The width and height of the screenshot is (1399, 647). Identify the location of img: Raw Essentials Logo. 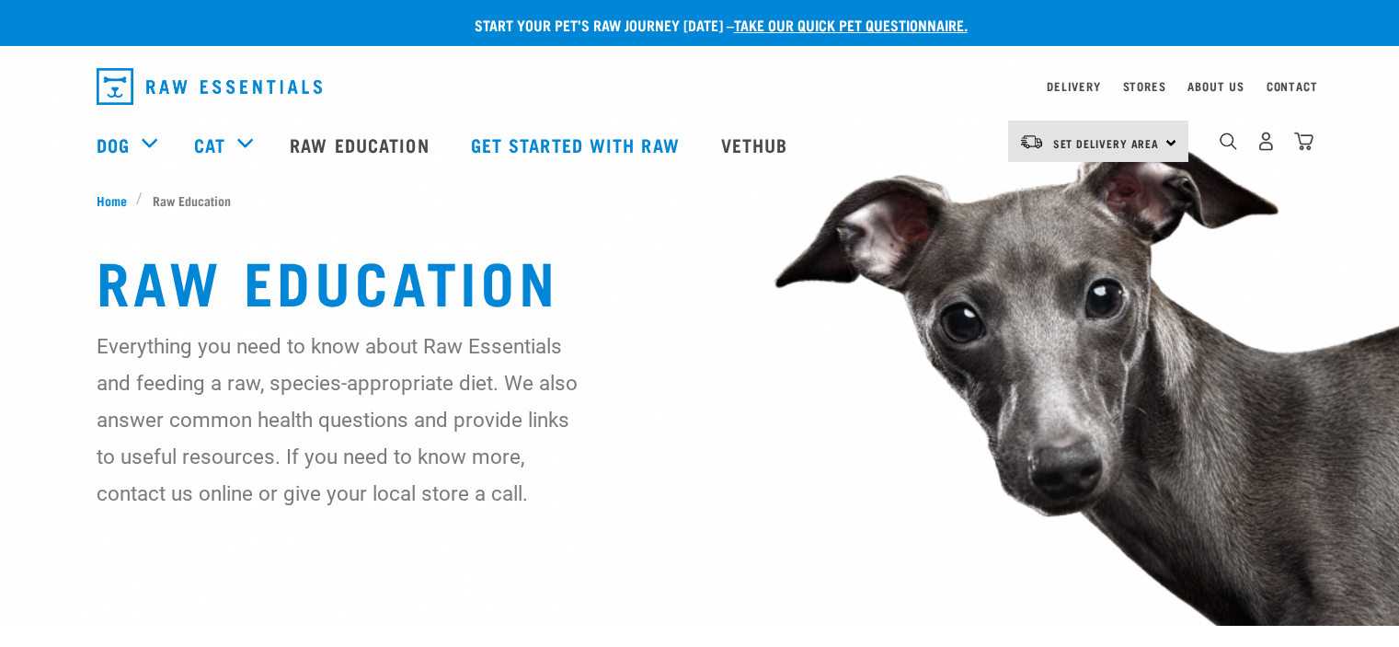
(209, 86).